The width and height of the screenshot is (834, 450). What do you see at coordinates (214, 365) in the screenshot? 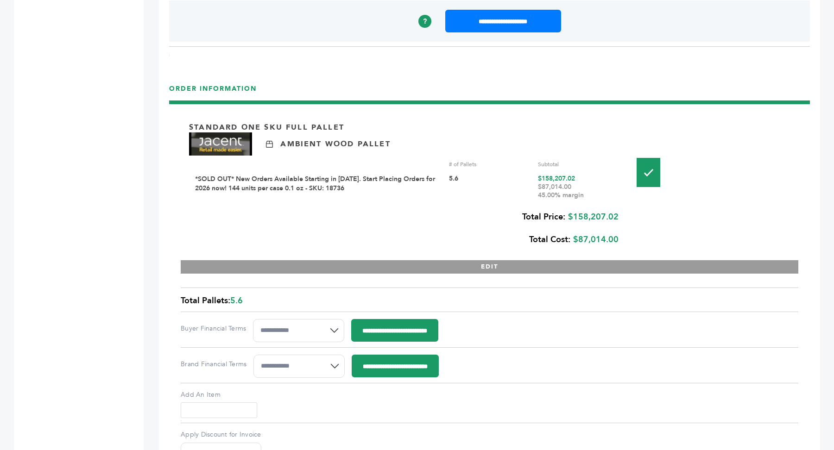
I see `label: Brand Financial Terms` at bounding box center [214, 365].